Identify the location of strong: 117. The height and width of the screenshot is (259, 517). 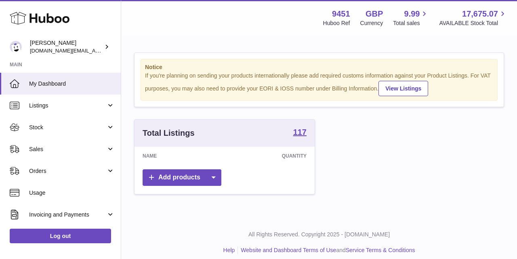
(300, 132).